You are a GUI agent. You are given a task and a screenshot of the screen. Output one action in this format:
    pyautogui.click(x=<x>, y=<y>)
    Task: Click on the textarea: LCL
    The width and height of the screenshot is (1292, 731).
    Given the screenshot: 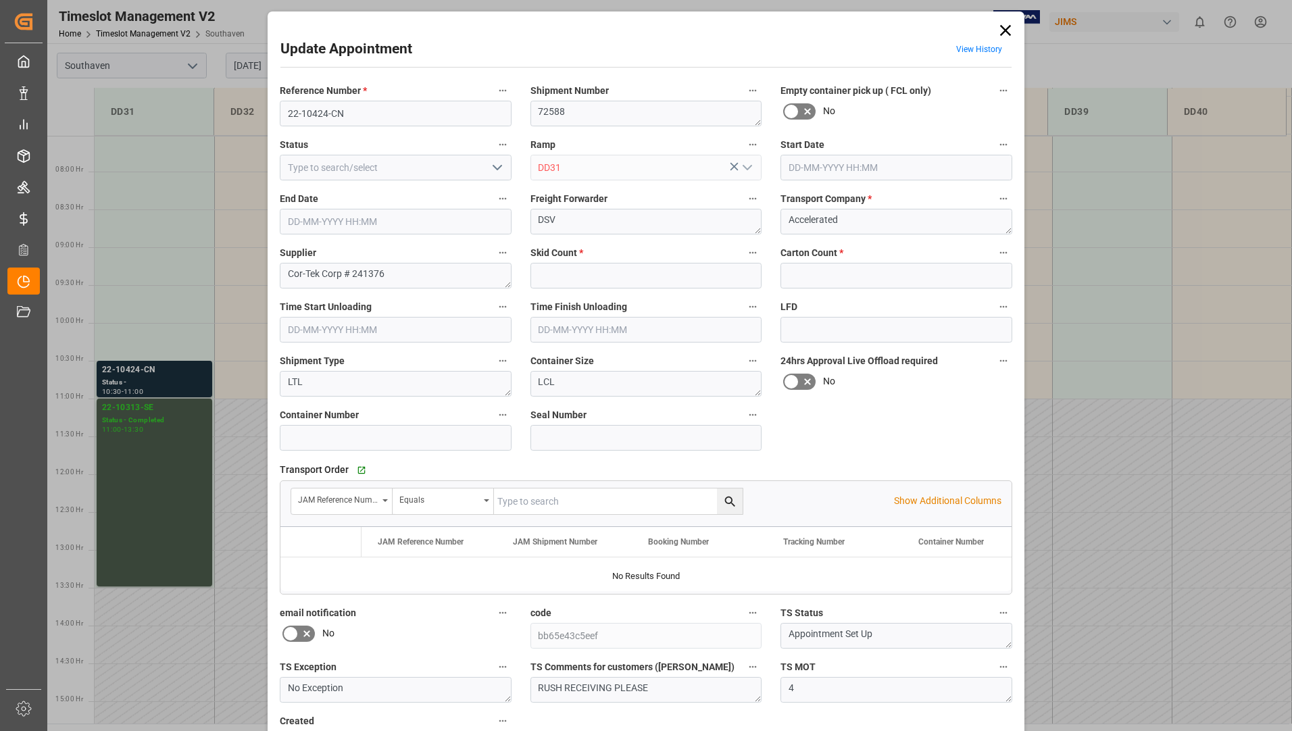 What is the action you would take?
    pyautogui.click(x=646, y=384)
    